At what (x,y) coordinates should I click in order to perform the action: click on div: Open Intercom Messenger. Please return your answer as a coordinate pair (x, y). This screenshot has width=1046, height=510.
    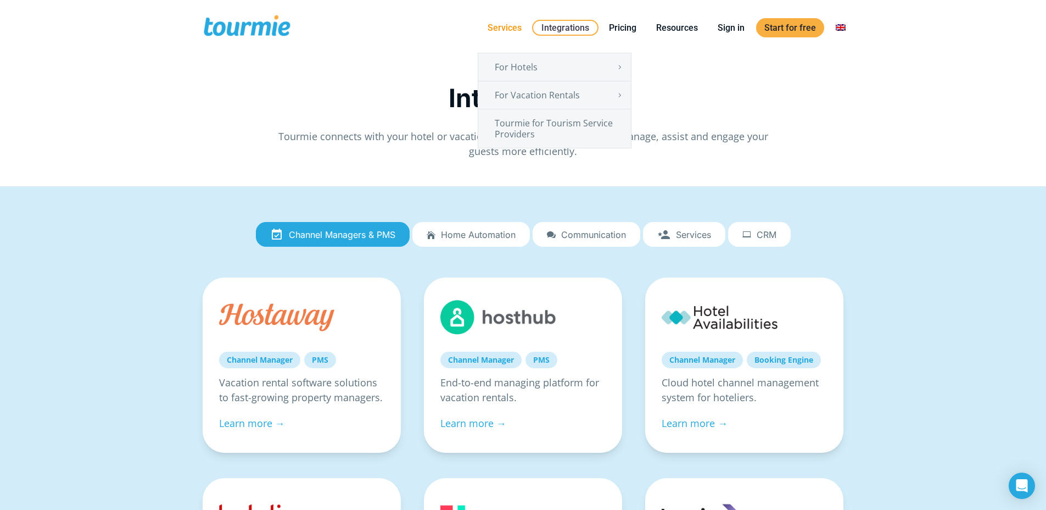
    Looking at the image, I should click on (1022, 486).